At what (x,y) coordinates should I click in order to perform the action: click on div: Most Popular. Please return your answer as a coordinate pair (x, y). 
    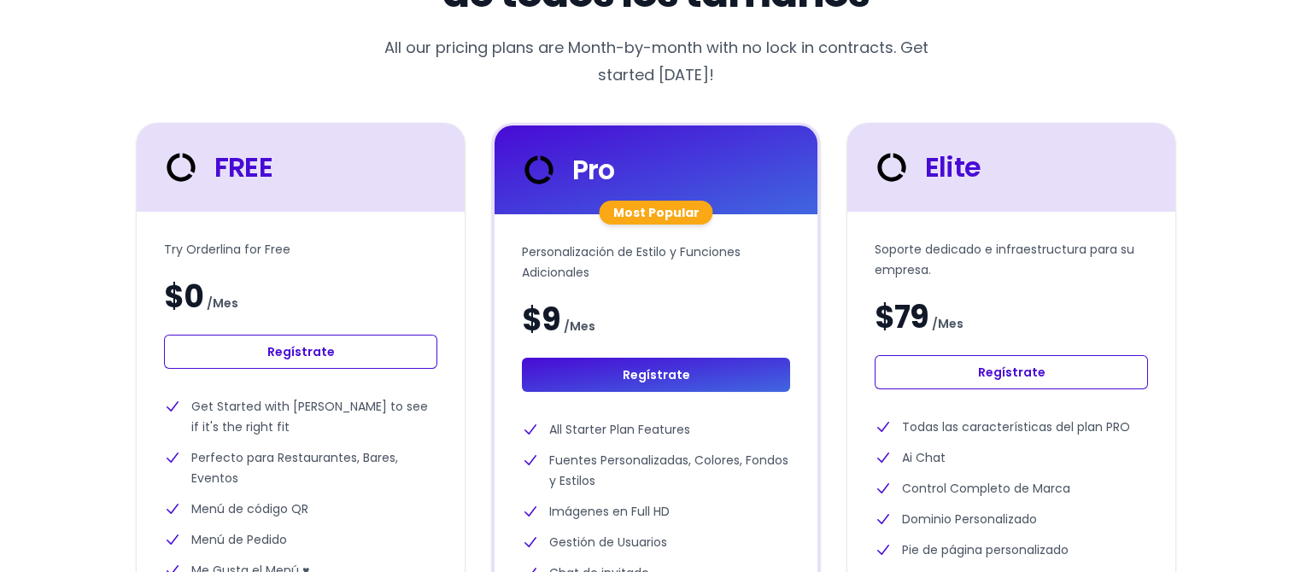
    Looking at the image, I should click on (656, 213).